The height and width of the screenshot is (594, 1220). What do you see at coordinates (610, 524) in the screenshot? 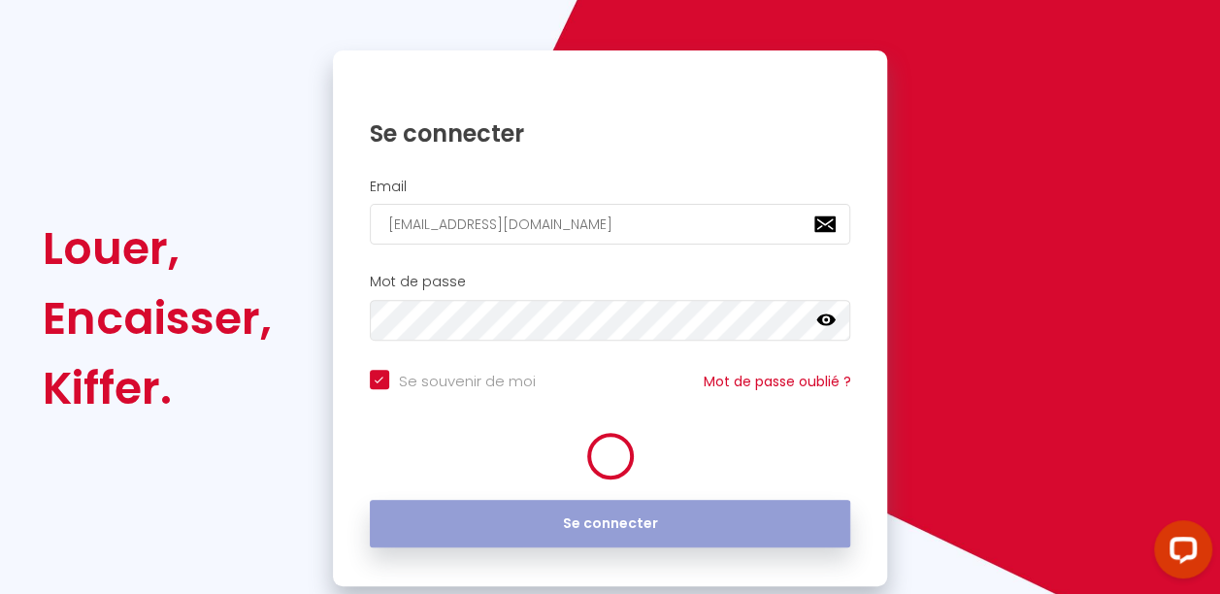
I see `button: Se connecter` at bounding box center [610, 524].